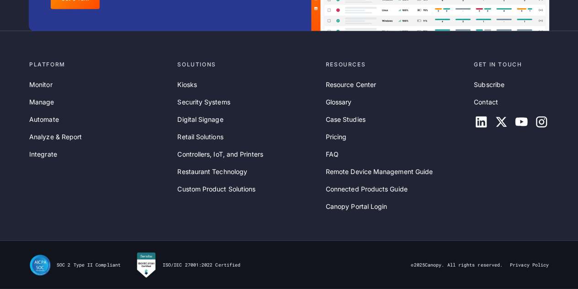 This screenshot has height=289, width=578. What do you see at coordinates (380, 171) in the screenshot?
I see `a: Remote Device Management Guide` at bounding box center [380, 171].